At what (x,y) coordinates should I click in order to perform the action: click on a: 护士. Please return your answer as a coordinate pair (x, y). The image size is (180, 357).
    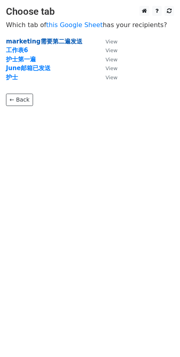
    Looking at the image, I should click on (12, 77).